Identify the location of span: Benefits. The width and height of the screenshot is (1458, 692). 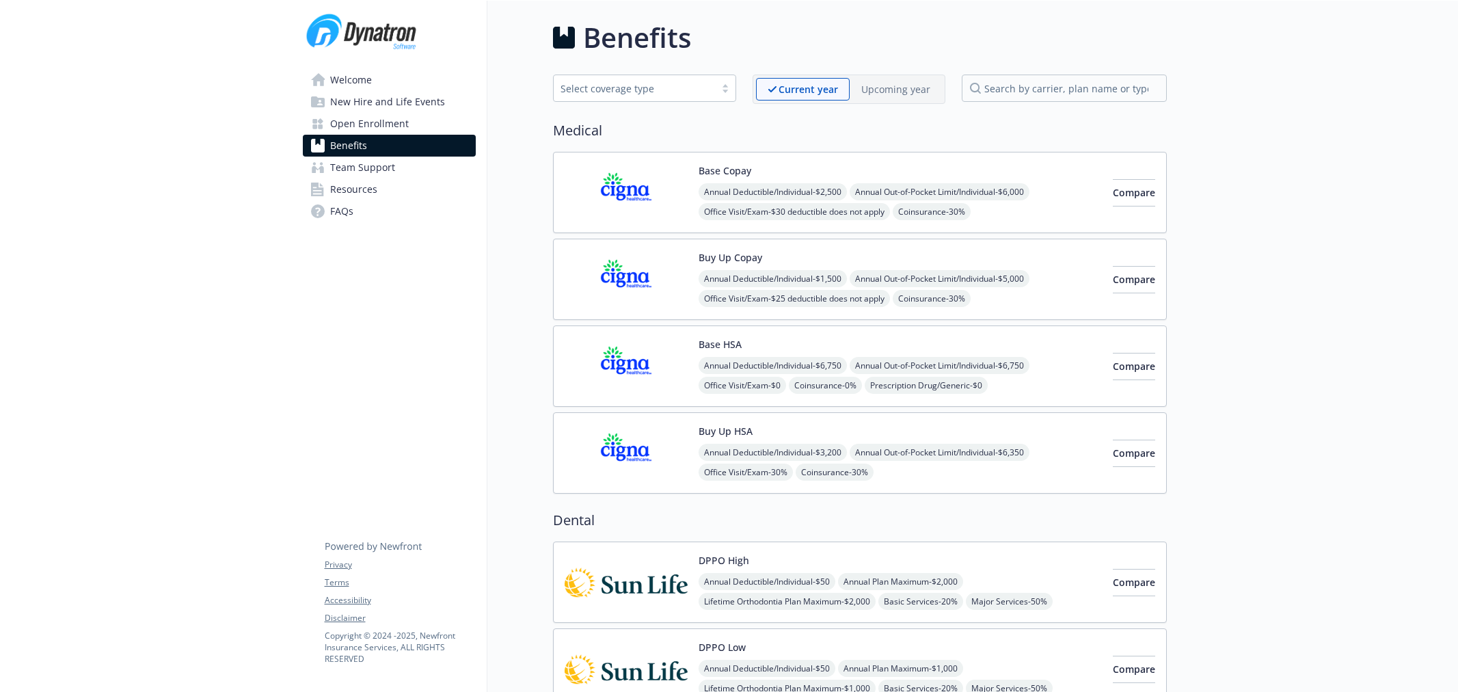
(349, 146).